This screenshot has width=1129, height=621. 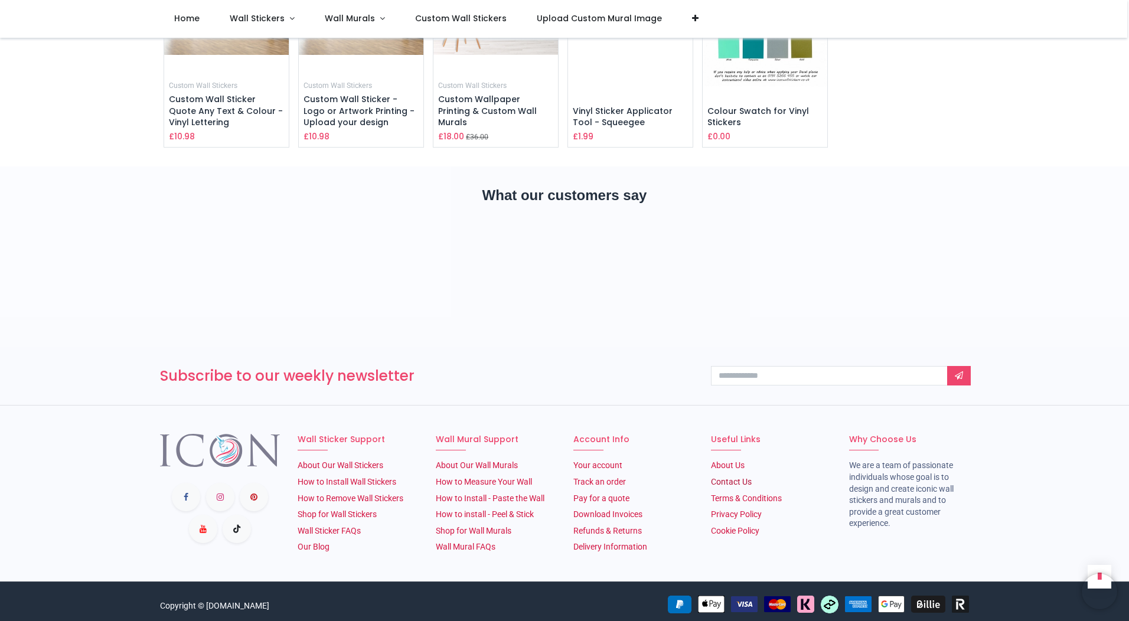 What do you see at coordinates (226, 110) in the screenshot?
I see `a: Custom Wall Sticker Quote Any Text & Colour - Vinyl Lettering` at bounding box center [226, 110].